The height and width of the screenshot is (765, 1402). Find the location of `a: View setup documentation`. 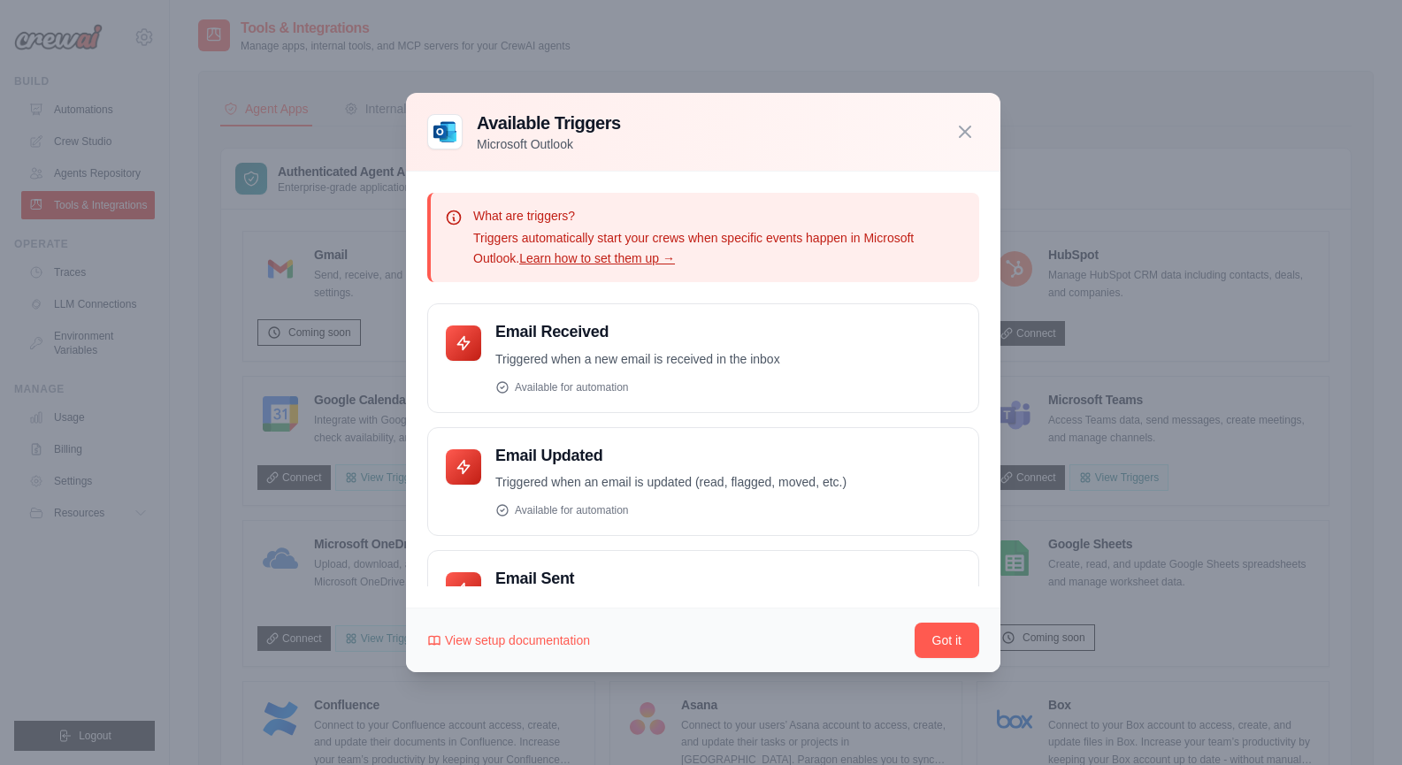

a: View setup documentation is located at coordinates (509, 640).